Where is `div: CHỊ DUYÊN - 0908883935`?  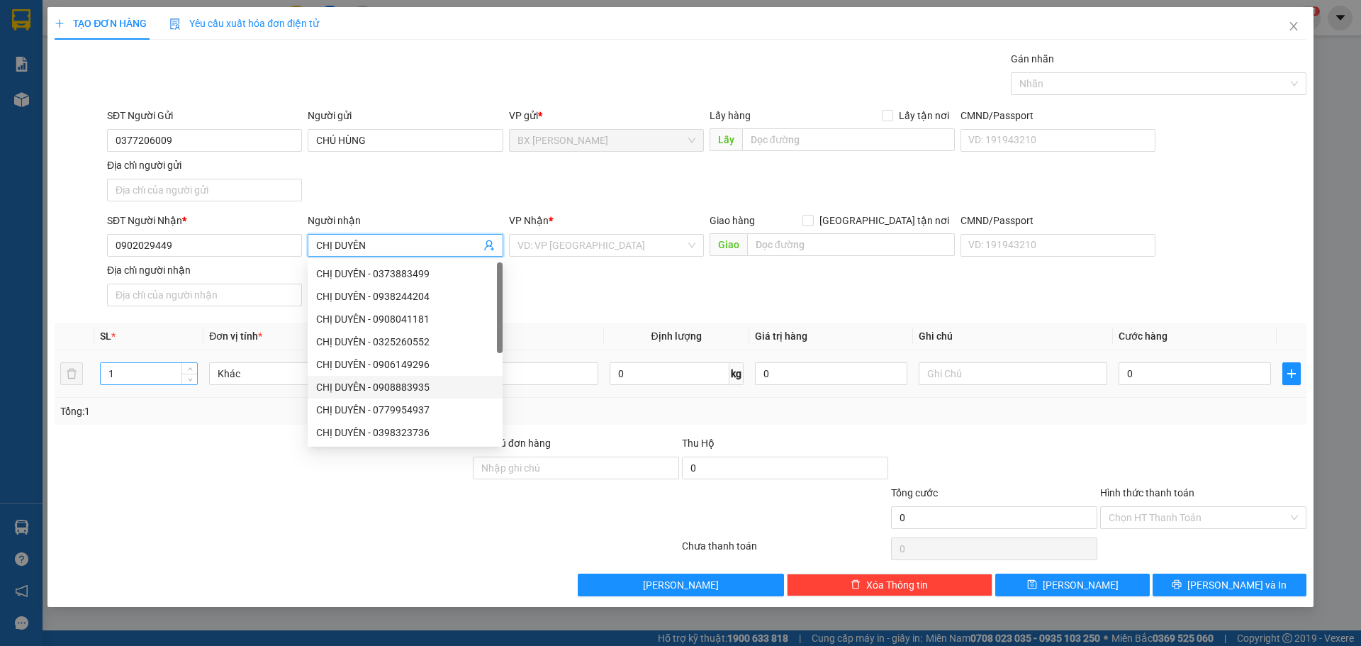
div: CHỊ DUYÊN - 0908883935 is located at coordinates (405, 387).